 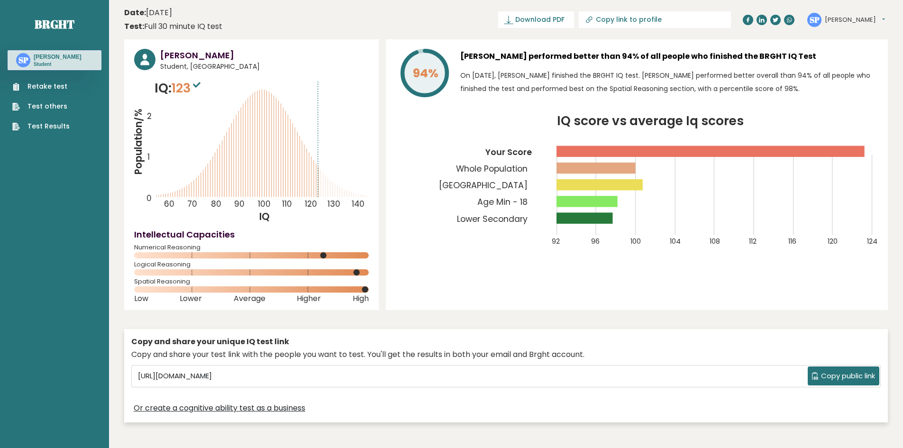 I want to click on span: Lower, so click(x=191, y=299).